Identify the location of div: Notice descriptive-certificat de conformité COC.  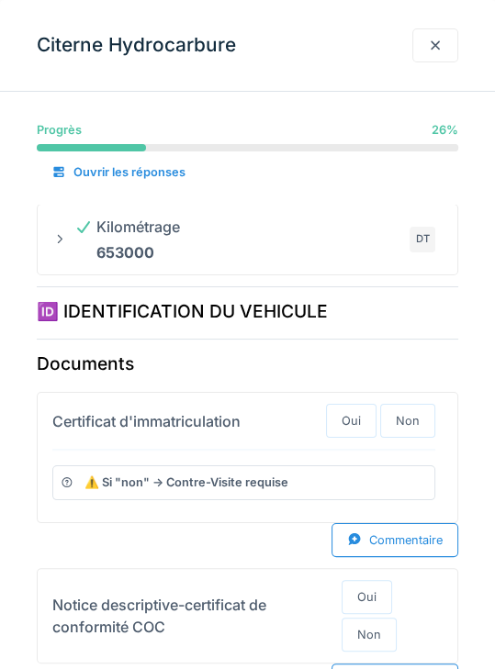
(193, 616).